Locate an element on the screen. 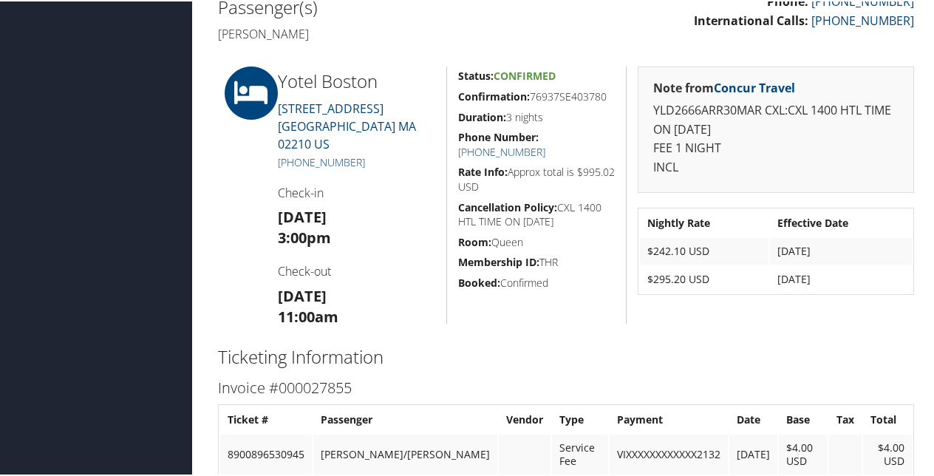 The height and width of the screenshot is (476, 934). h5: Approx total is $995.02 USD is located at coordinates (537, 177).